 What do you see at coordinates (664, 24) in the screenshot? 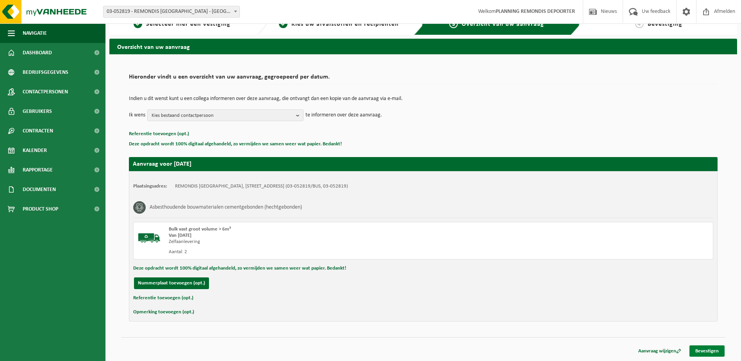
I see `span: Bevestiging` at bounding box center [664, 24].